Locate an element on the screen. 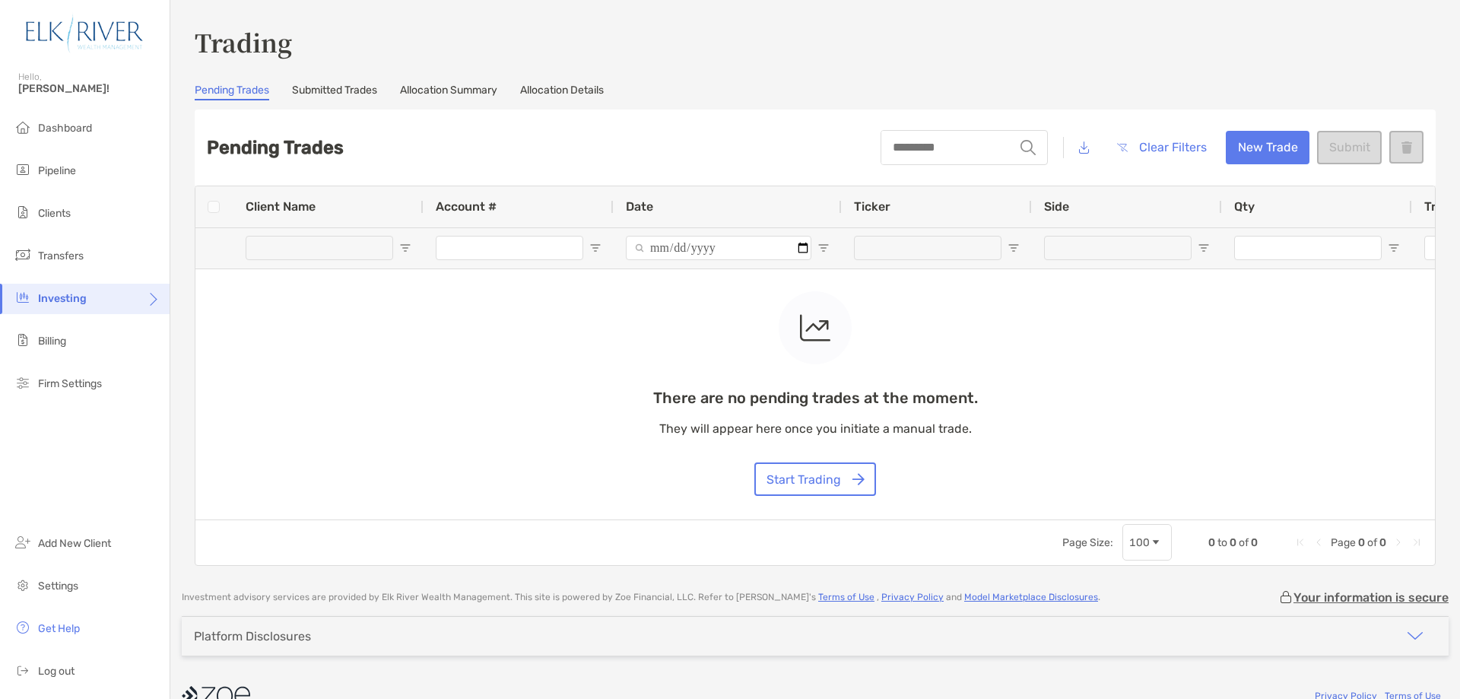  img: dashboard icon is located at coordinates (23, 127).